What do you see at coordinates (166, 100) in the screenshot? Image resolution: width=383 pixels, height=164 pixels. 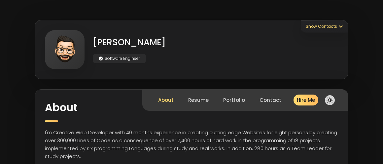 I see `button: About` at bounding box center [166, 100].